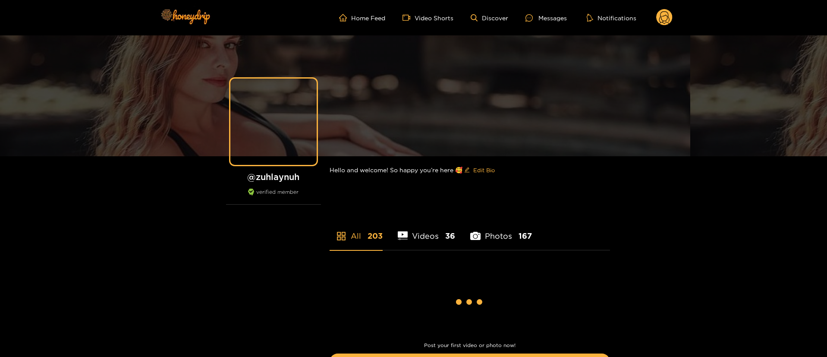  I want to click on span: home, so click(345, 18).